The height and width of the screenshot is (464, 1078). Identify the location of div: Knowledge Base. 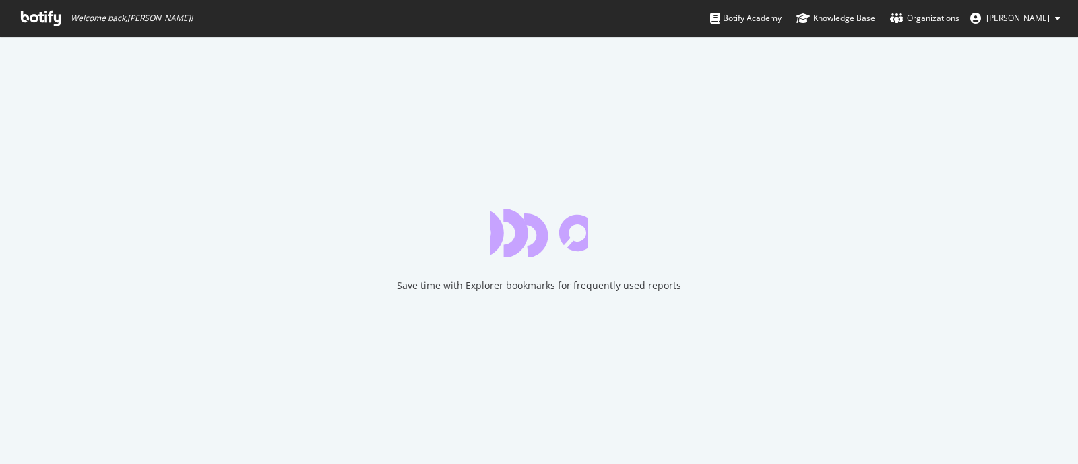
(835, 18).